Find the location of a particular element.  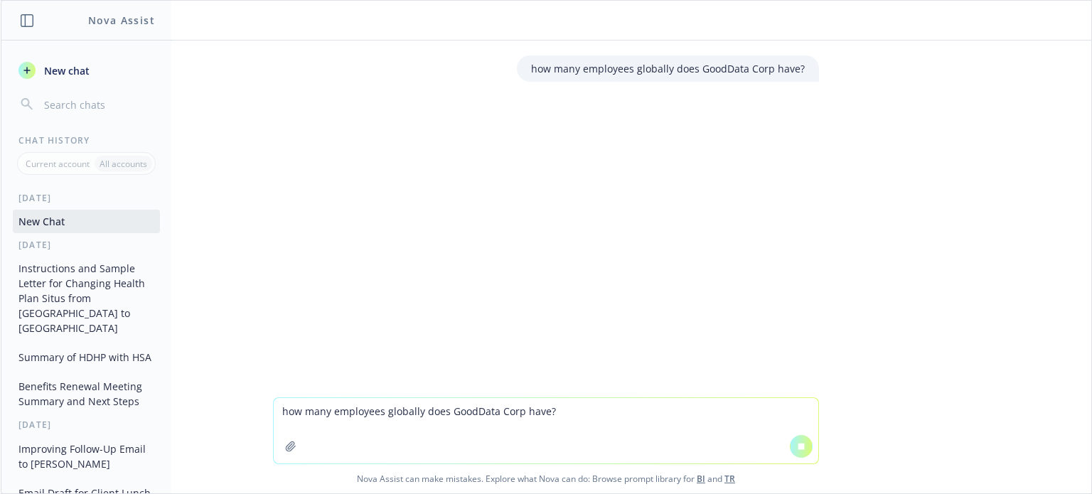

button: Summary of HDHP with HSA is located at coordinates (86, 357).